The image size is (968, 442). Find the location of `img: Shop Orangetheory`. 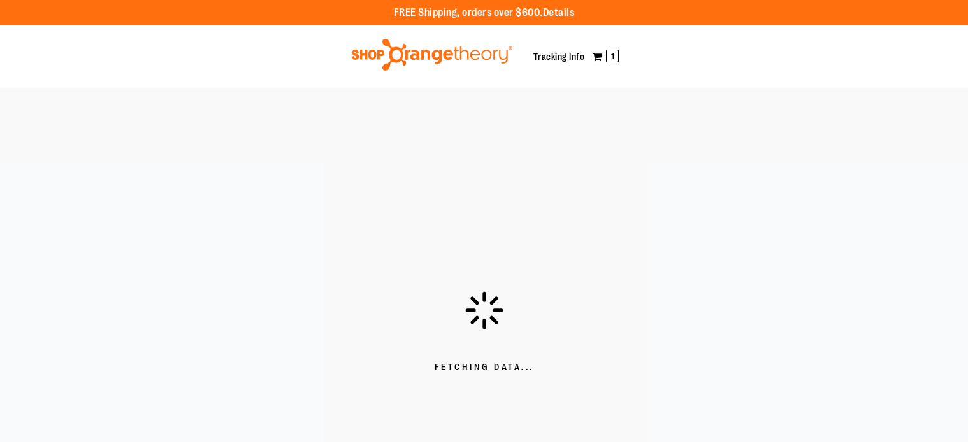

img: Shop Orangetheory is located at coordinates (432, 55).